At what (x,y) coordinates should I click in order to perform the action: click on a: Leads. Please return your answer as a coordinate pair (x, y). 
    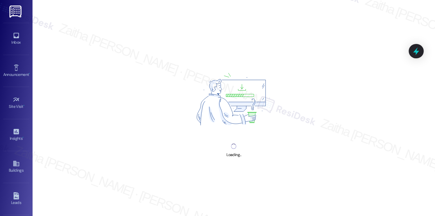
    Looking at the image, I should click on (16, 199).